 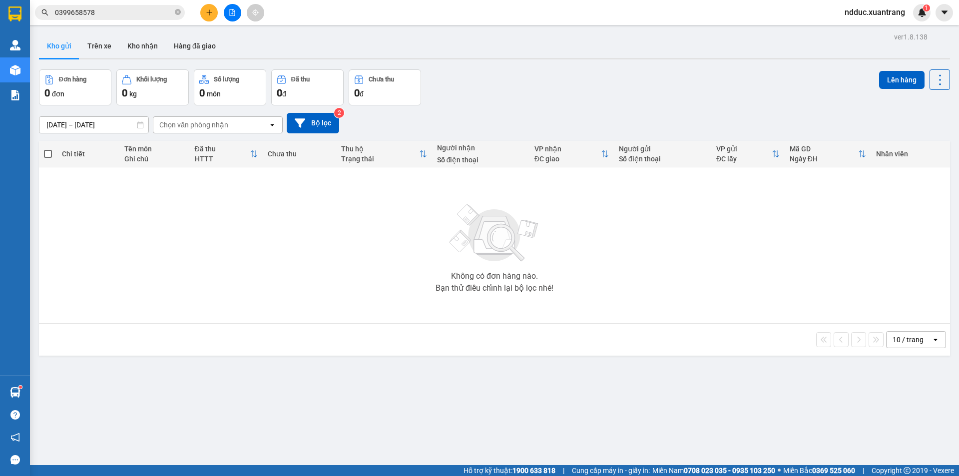 I want to click on span: caret-down, so click(x=944, y=12).